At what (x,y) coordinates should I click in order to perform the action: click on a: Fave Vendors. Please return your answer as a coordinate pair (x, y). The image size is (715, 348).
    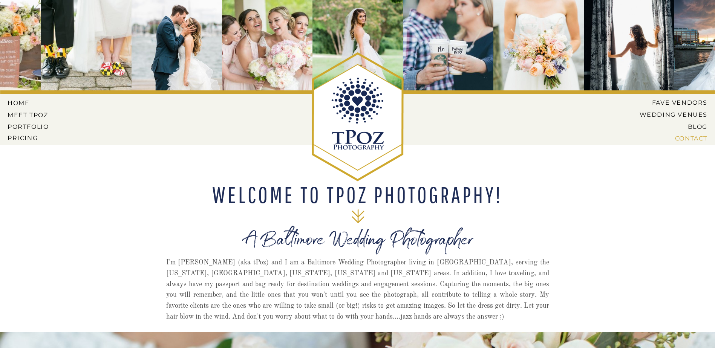
    Looking at the image, I should click on (676, 102).